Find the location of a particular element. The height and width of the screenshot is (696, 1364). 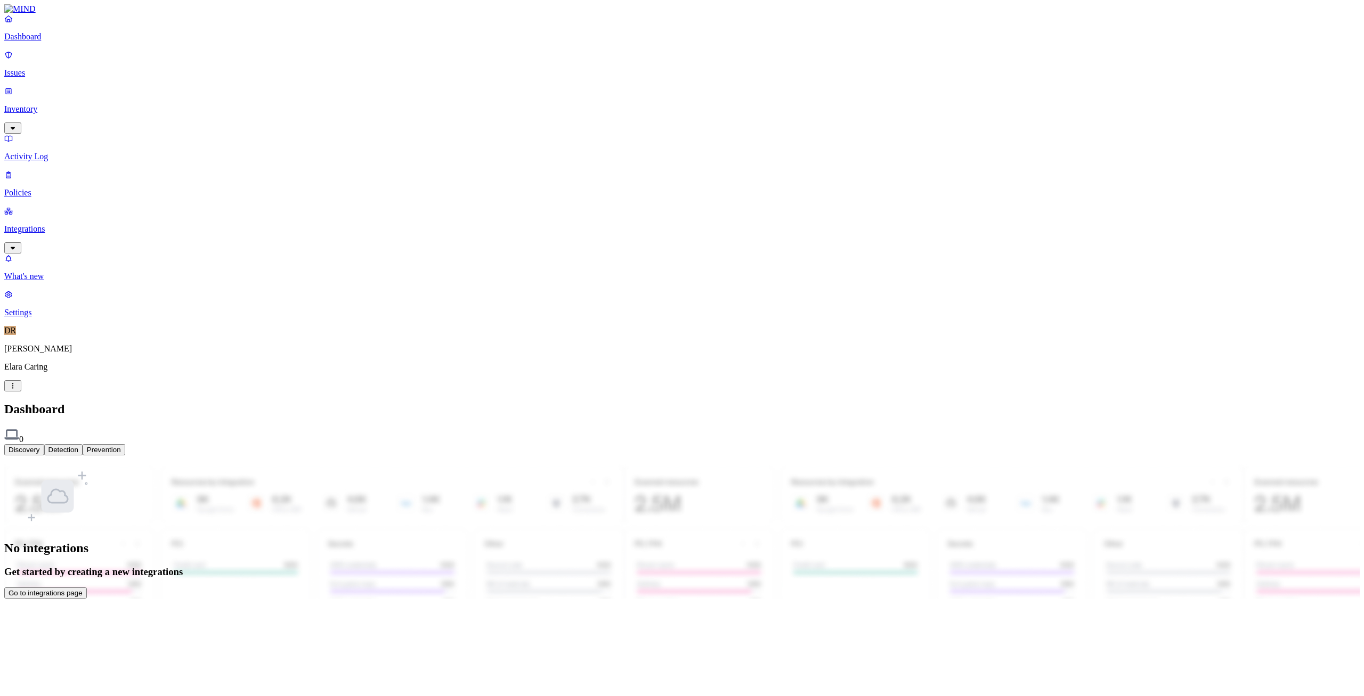

img: svg%3e is located at coordinates (12, 435).